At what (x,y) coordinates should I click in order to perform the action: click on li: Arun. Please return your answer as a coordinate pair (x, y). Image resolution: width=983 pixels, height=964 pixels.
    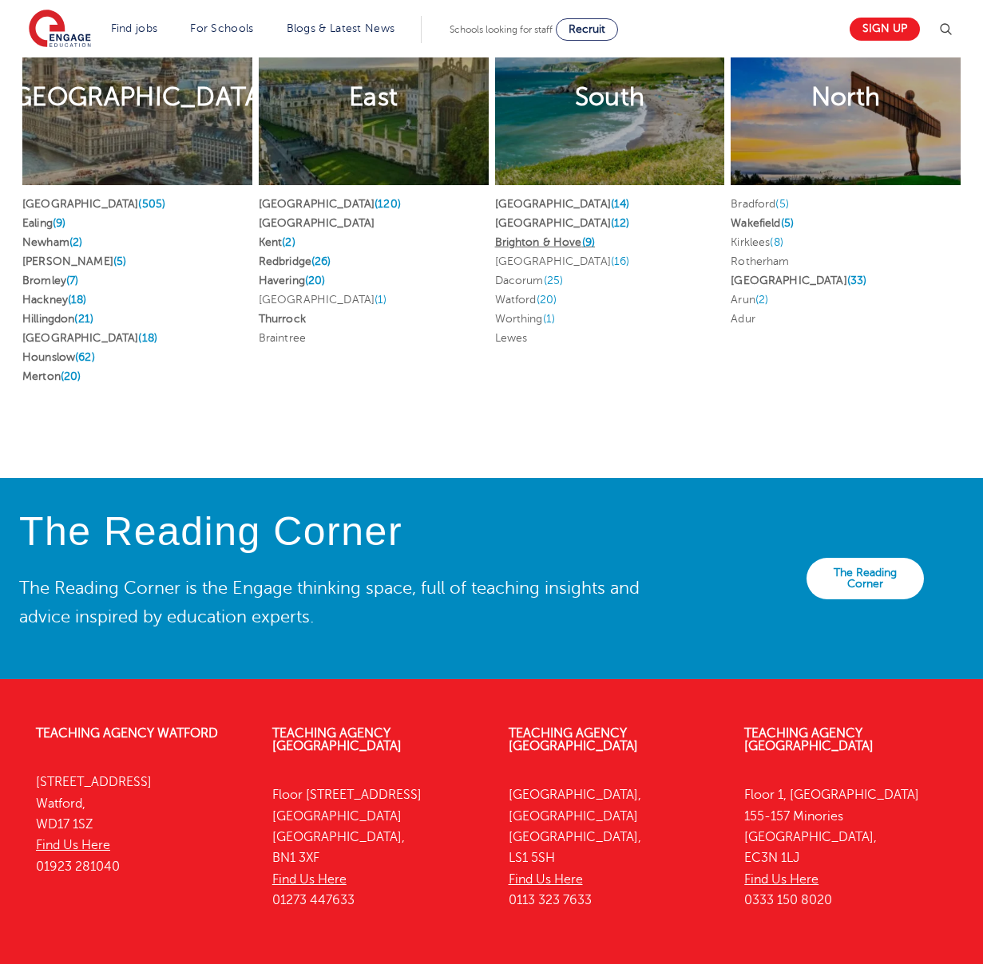
    Looking at the image, I should click on (846, 300).